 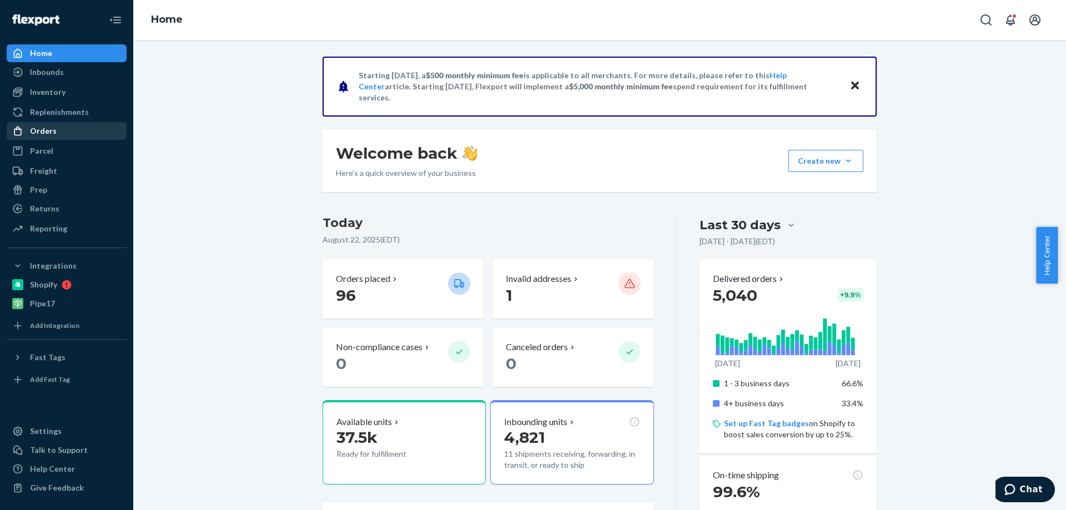 I want to click on p: 1 - 3 business days, so click(x=778, y=384).